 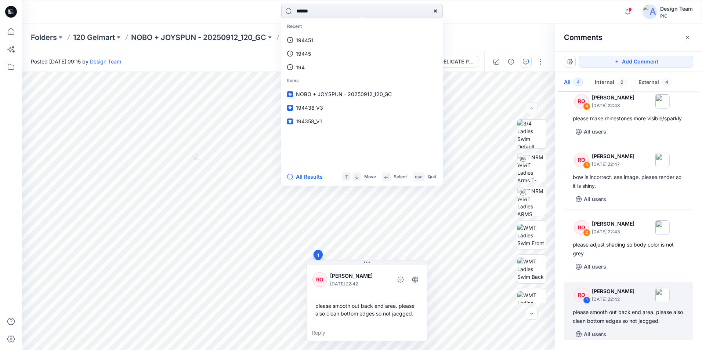 What do you see at coordinates (587, 233) in the screenshot?
I see `div: 2` at bounding box center [587, 233].